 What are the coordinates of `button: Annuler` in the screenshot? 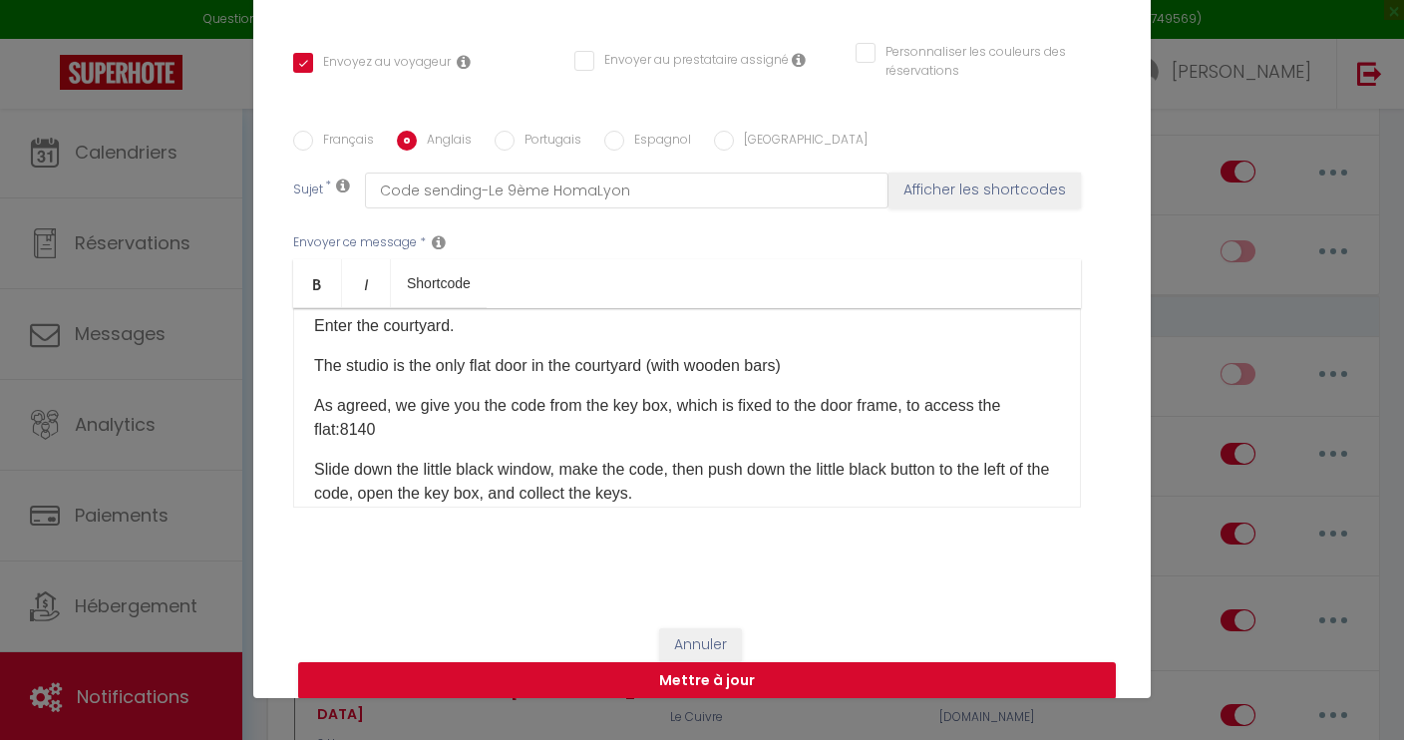 It's located at (700, 645).